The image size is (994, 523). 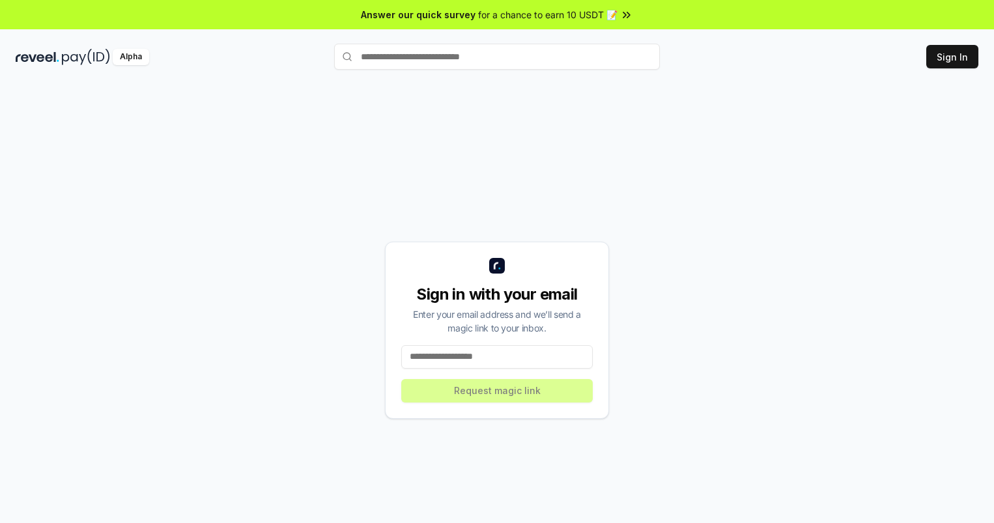 I want to click on div: Sign in with your email, so click(x=497, y=294).